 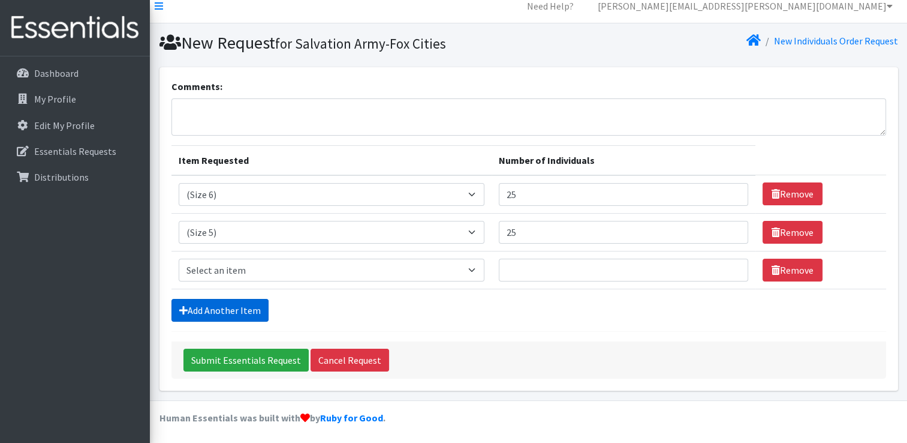 I want to click on small: for Salvation Army-Fox Cities, so click(x=360, y=43).